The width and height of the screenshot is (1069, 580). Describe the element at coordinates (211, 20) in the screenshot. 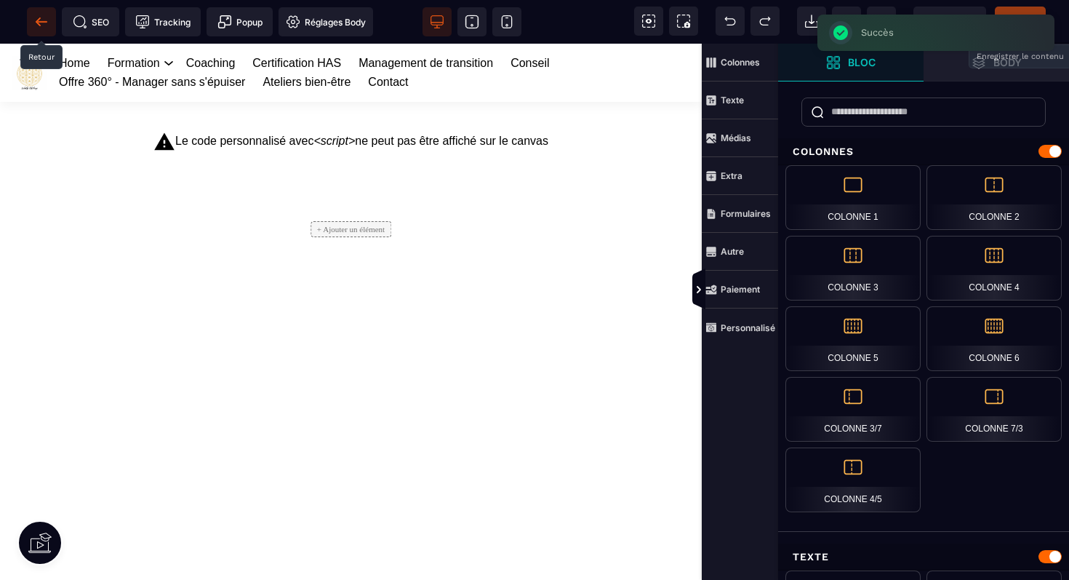

I see `a: Coaching` at that location.